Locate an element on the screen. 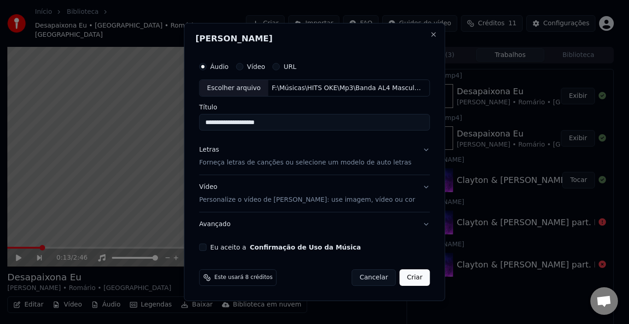  div: Letras is located at coordinates (209, 150).